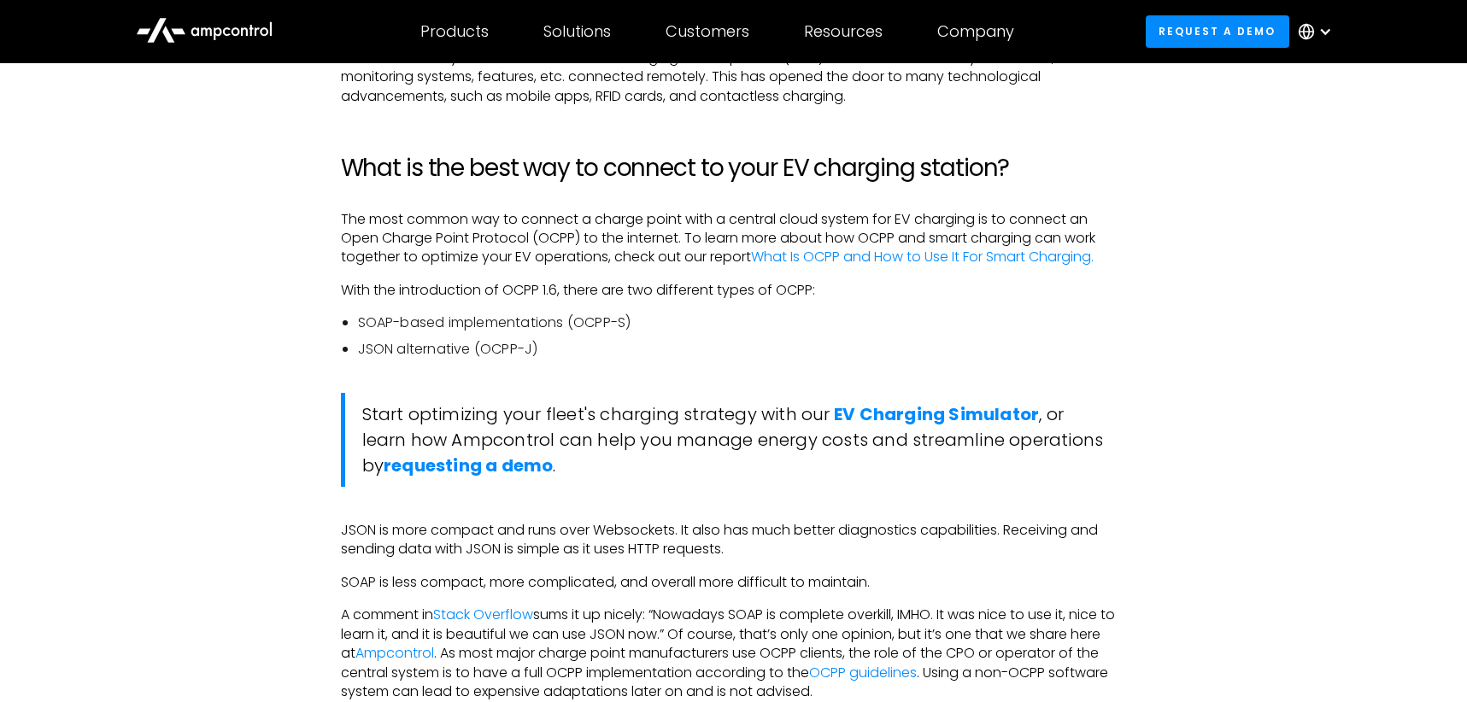 Image resolution: width=1467 pixels, height=702 pixels. I want to click on p: With the introduction of OCPP 1.6, there are two different types of OCPP:, so click(734, 290).